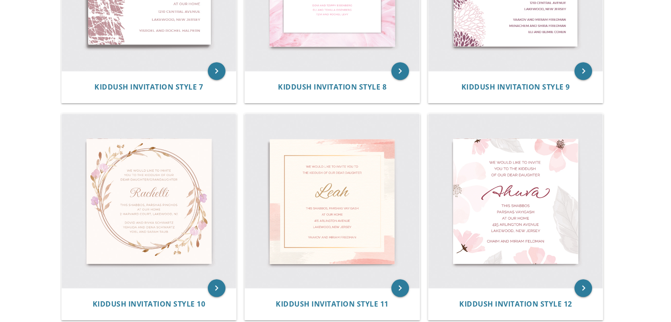 This screenshot has height=322, width=671. I want to click on a: Kiddush Invitation Style 9, so click(515, 87).